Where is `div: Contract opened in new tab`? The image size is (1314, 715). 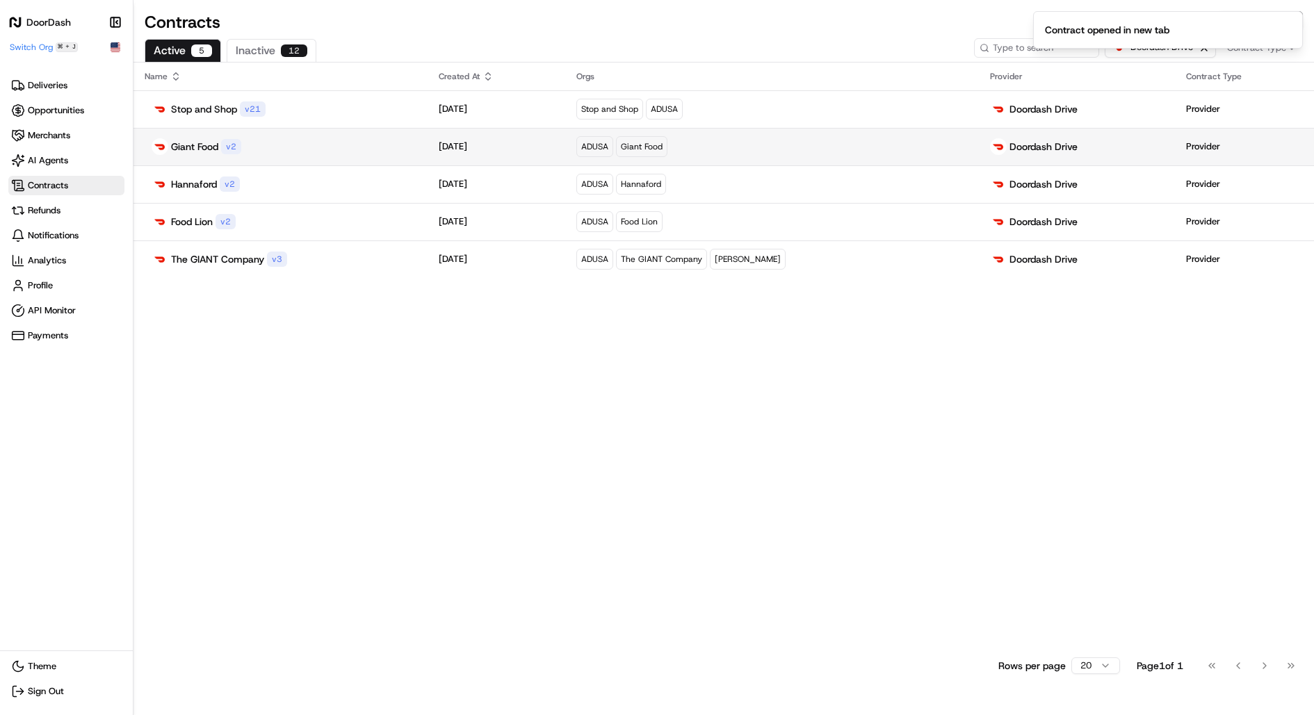 div: Contract opened in new tab is located at coordinates (1107, 30).